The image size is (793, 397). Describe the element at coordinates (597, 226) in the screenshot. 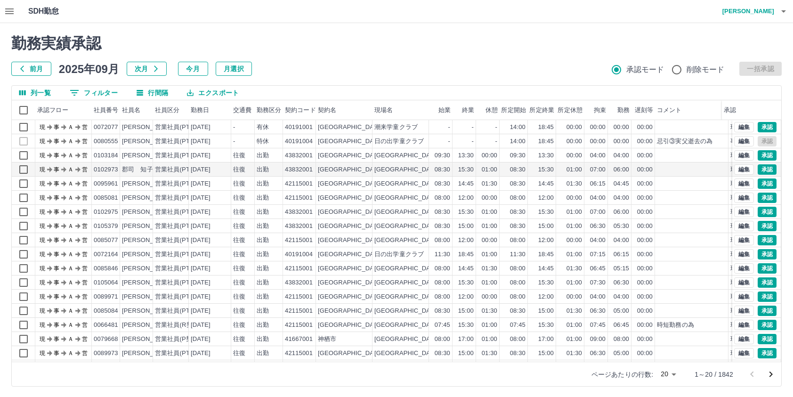

I see `div: 06:30` at that location.